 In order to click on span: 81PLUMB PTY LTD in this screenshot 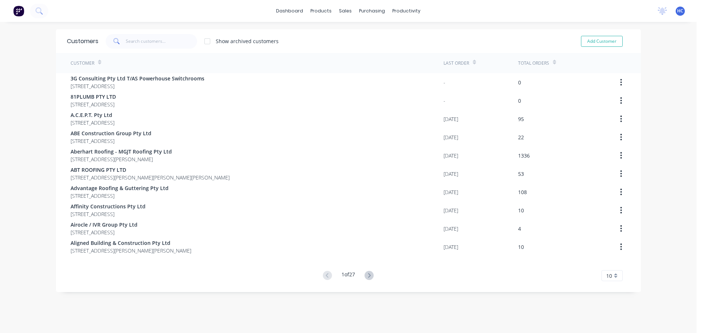, I will do `click(93, 97)`.